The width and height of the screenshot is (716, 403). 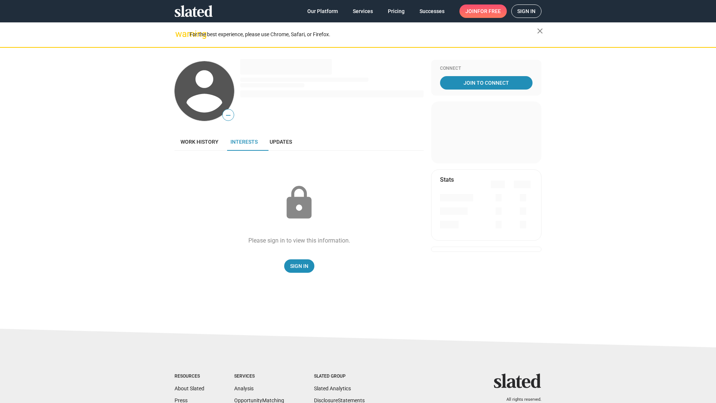 What do you see at coordinates (259, 377) in the screenshot?
I see `div: Services` at bounding box center [259, 377].